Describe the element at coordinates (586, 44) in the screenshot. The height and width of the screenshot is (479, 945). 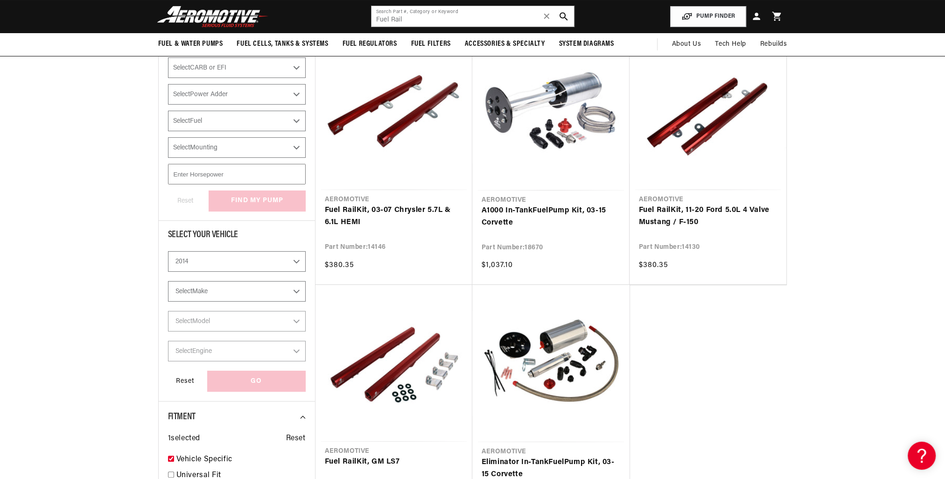
I see `span: System Diagrams` at that location.